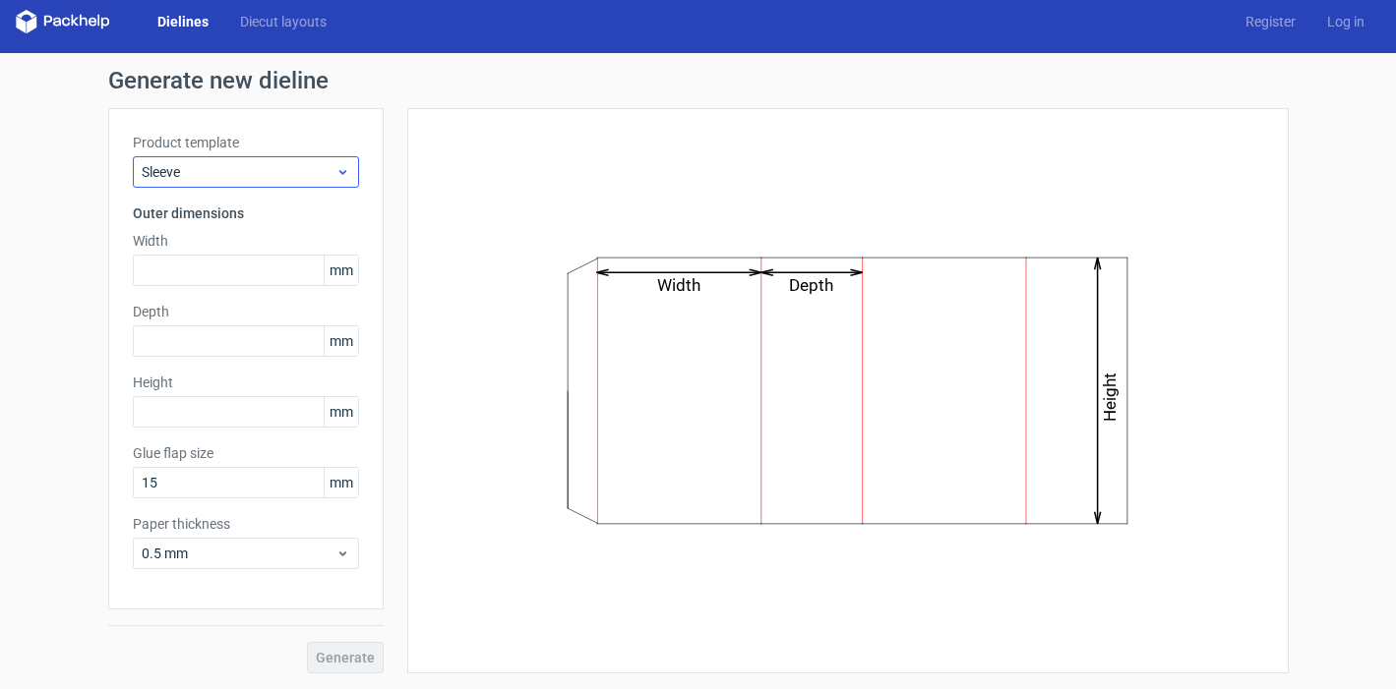  What do you see at coordinates (283, 22) in the screenshot?
I see `a: Diecut layouts` at bounding box center [283, 22].